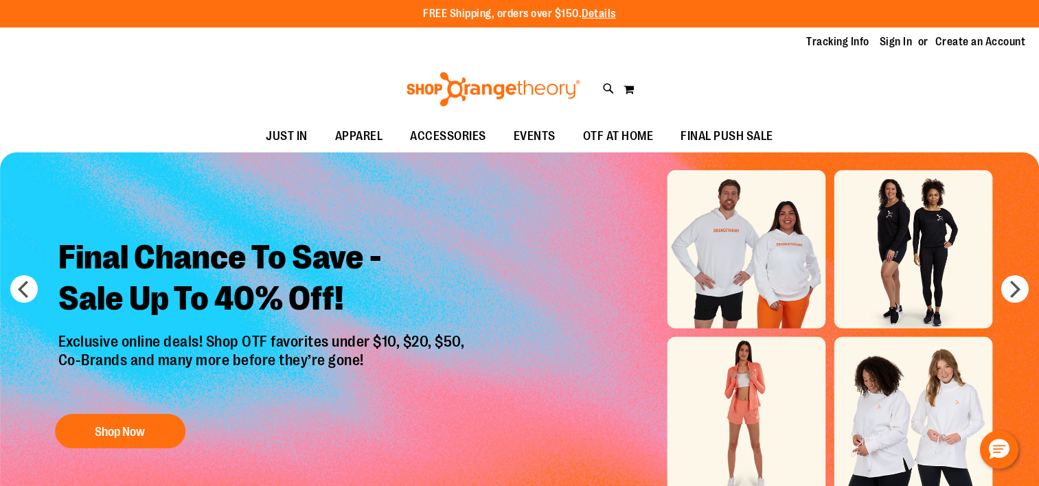 The width and height of the screenshot is (1039, 486). I want to click on a: OTF AT HOME, so click(618, 137).